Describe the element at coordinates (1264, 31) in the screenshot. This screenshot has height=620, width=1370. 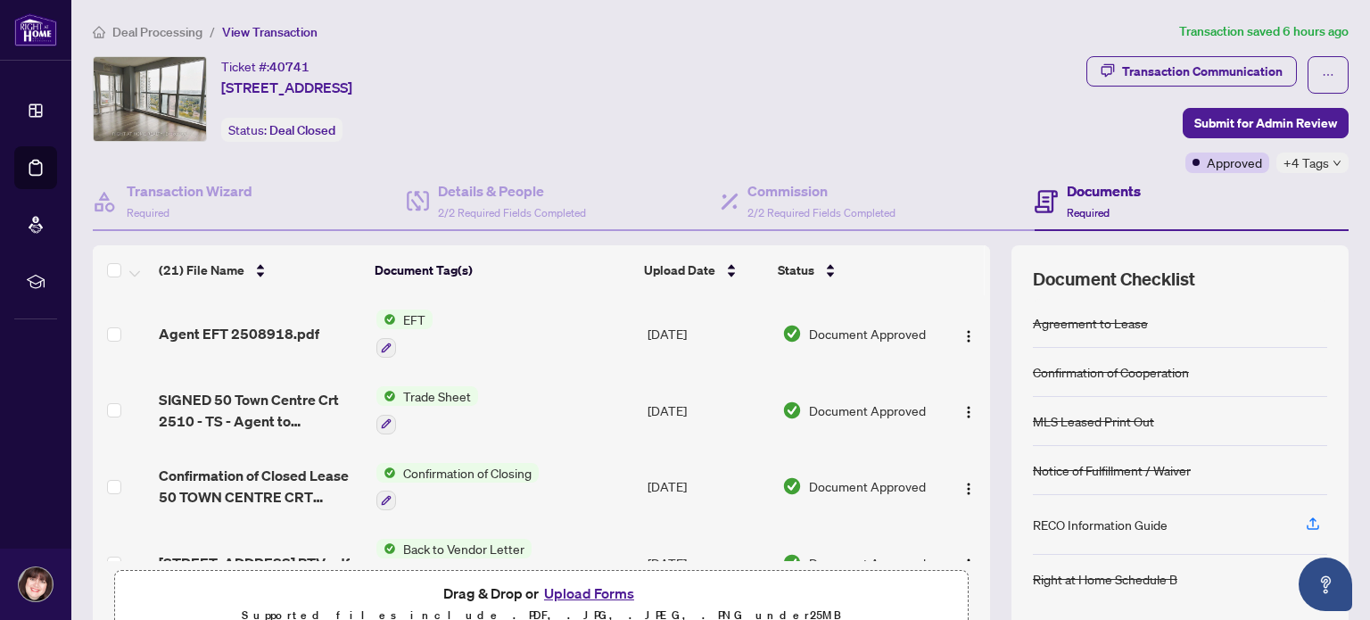
I see `article: Transaction saved 6 hours ago` at that location.